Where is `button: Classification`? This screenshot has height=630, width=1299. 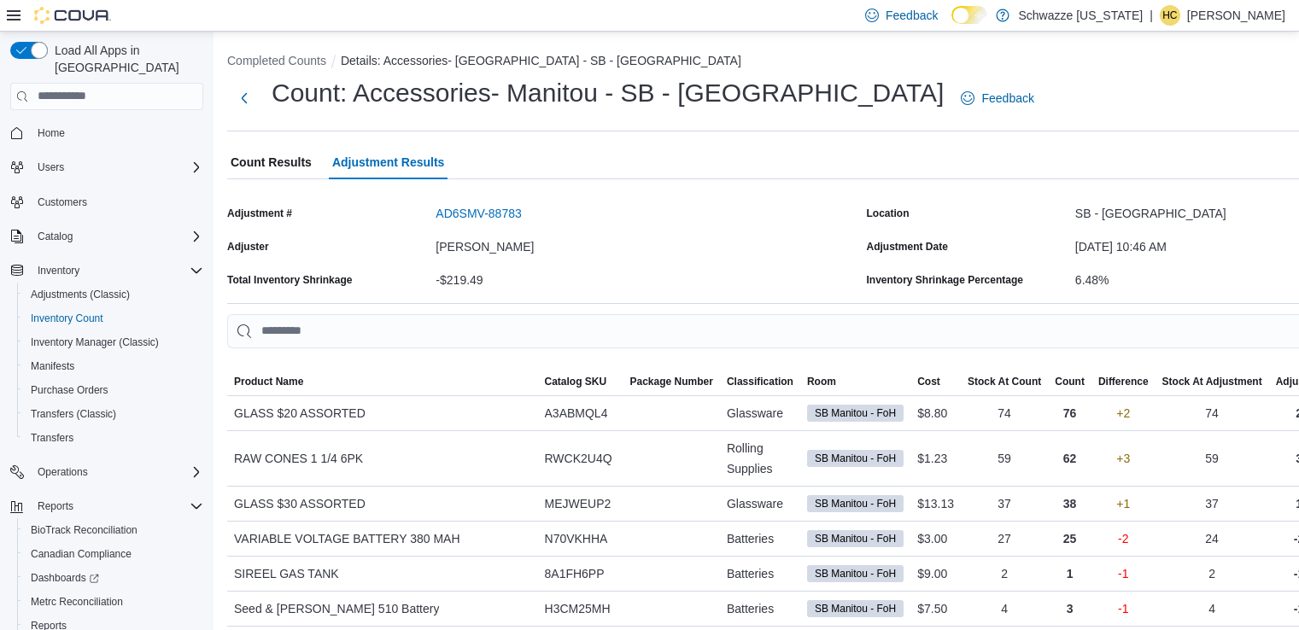 button: Classification is located at coordinates (760, 382).